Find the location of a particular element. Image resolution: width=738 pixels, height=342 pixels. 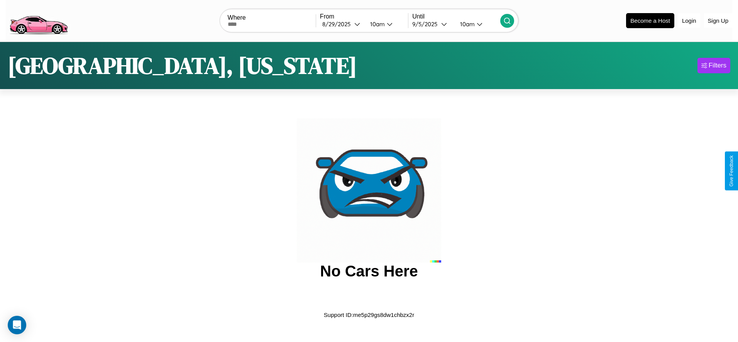

button: Filters is located at coordinates (713, 66).